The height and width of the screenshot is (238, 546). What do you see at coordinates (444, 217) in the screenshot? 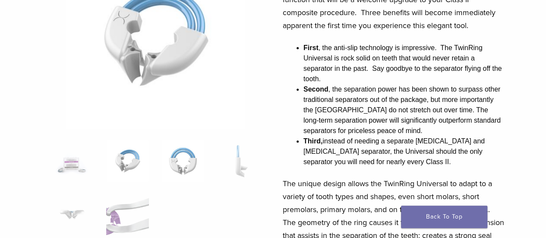
I see `a: Back To Top` at bounding box center [444, 217].